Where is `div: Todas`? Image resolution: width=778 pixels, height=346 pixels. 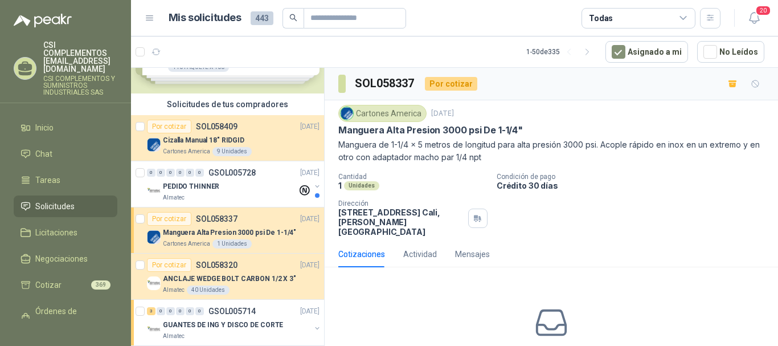 div: Todas is located at coordinates (601, 18).